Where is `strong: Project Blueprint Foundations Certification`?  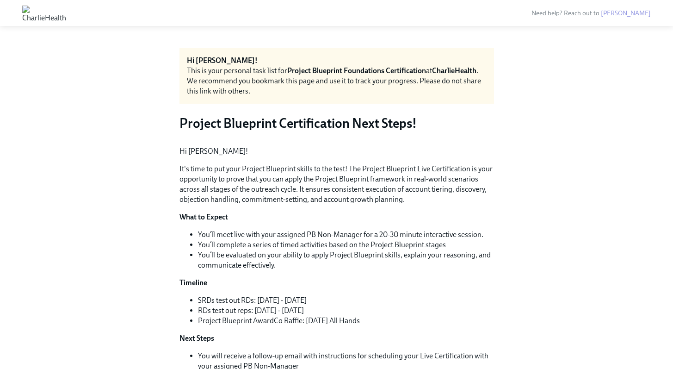 strong: Project Blueprint Foundations Certification is located at coordinates (357, 70).